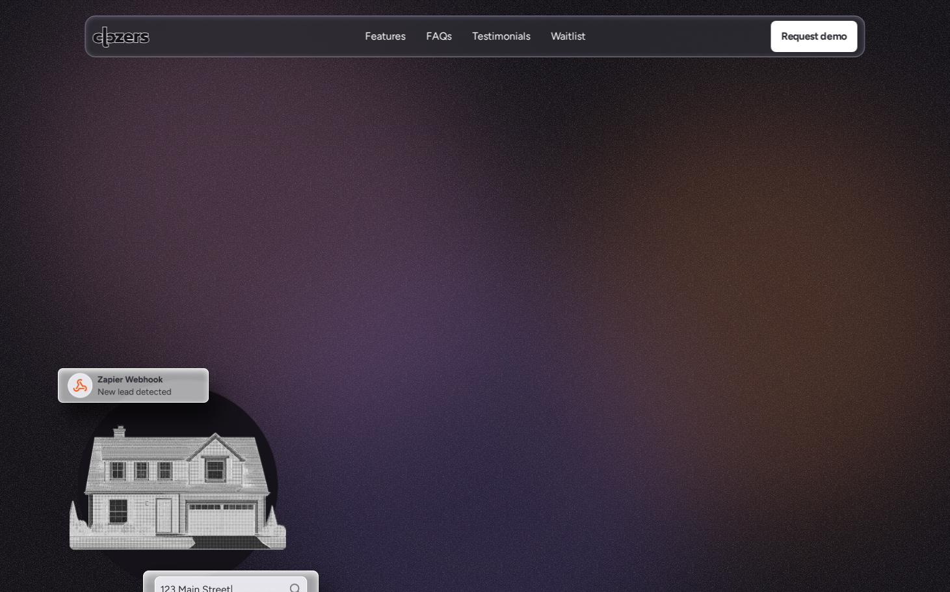 This screenshot has height=592, width=950. I want to click on span: u, so click(517, 228).